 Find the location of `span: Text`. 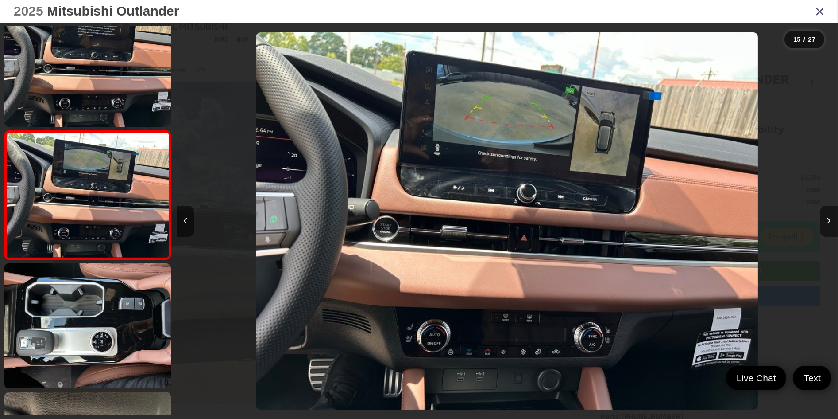

span: Text is located at coordinates (812, 377).